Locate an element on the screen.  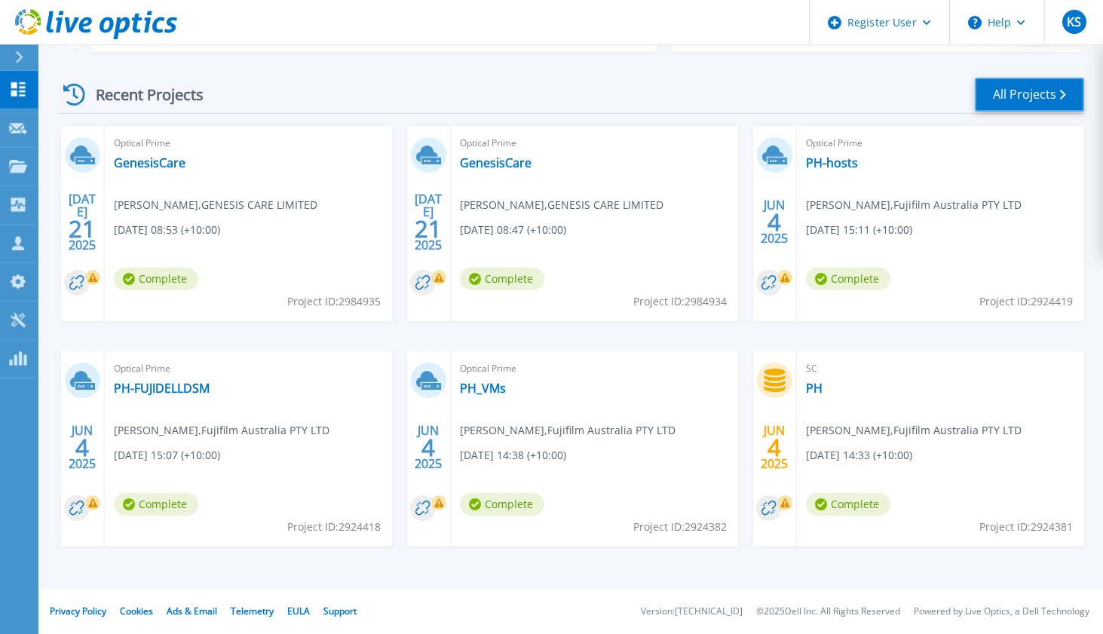
a: PH-FUJIDELLDSM is located at coordinates (161, 388).